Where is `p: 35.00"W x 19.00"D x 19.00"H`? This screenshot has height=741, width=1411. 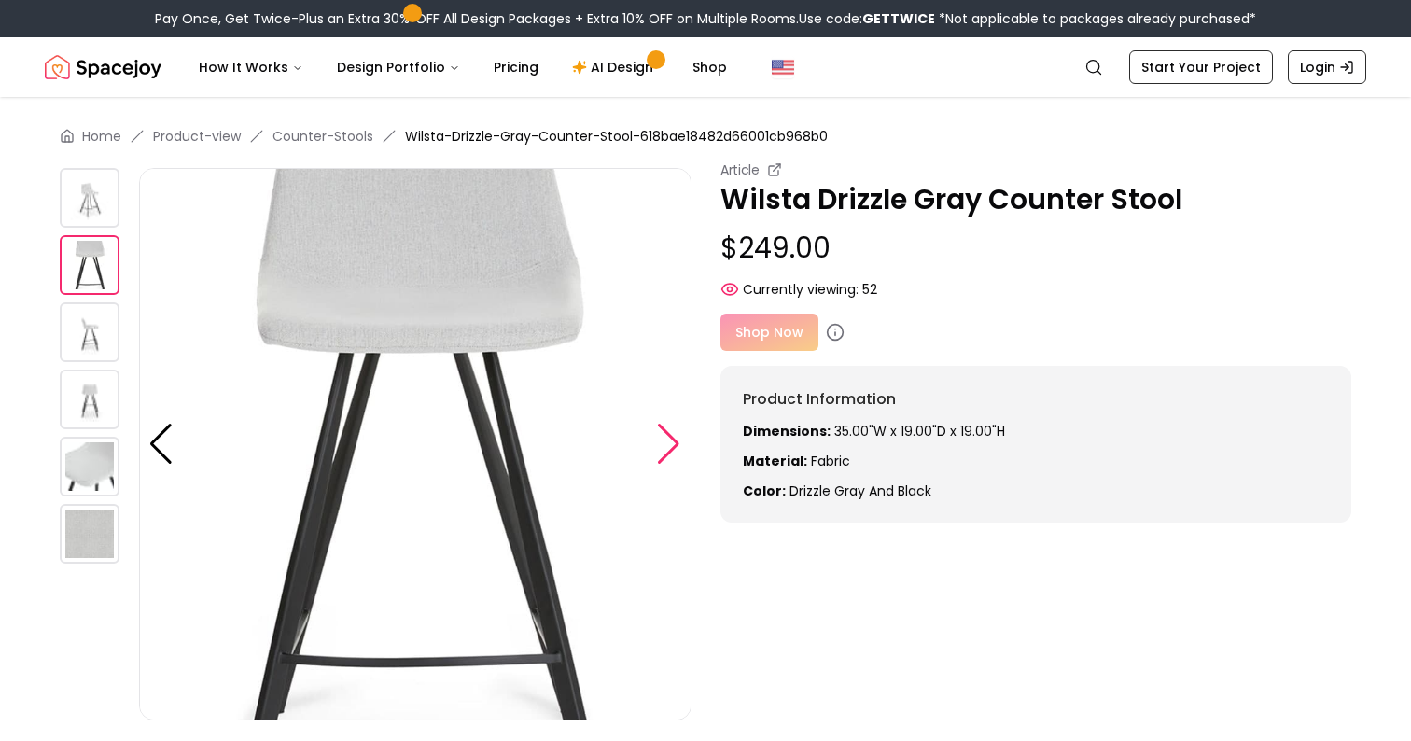
p: 35.00"W x 19.00"D x 19.00"H is located at coordinates (1036, 431).